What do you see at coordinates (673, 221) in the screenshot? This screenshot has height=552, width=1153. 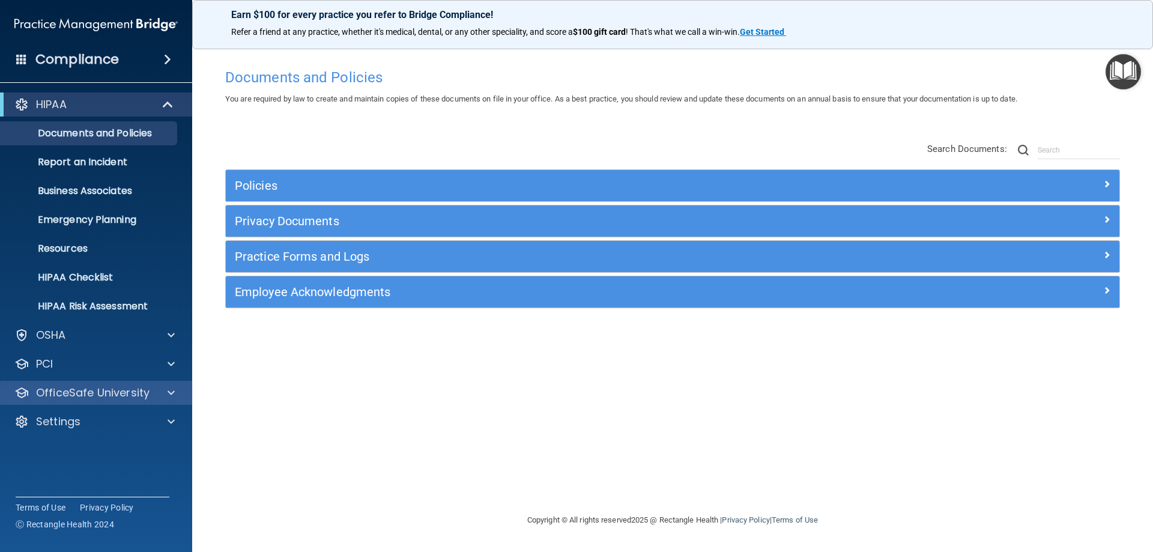 I see `a: Privacy Documents` at bounding box center [673, 221].